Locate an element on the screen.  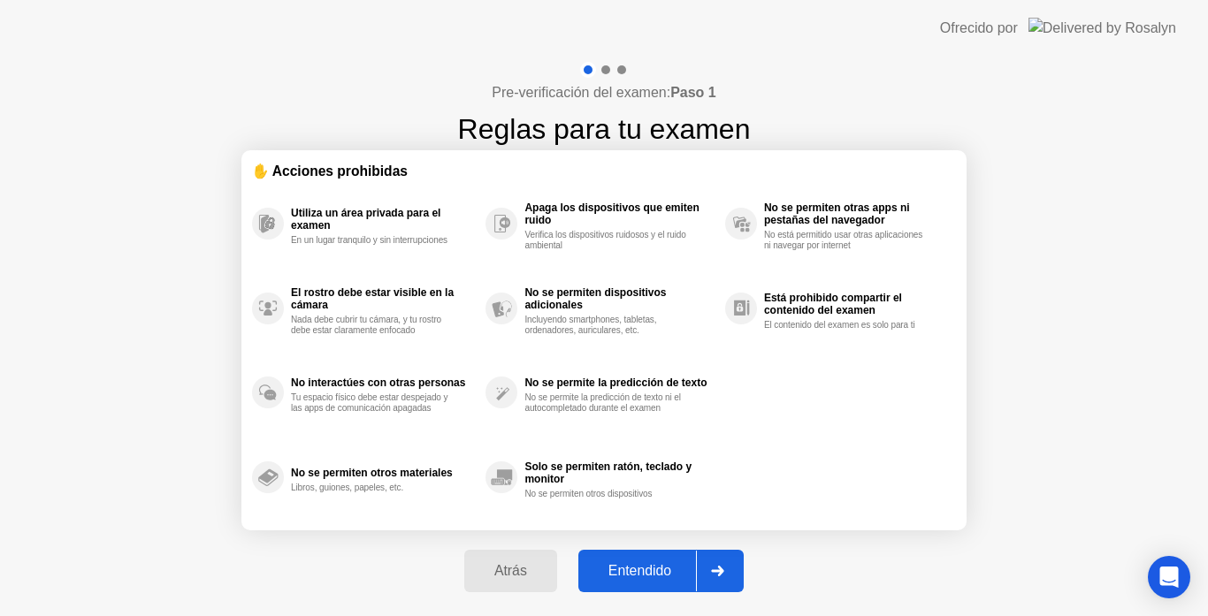
div: Está prohibido compartir el contenido del examen is located at coordinates (855, 304).